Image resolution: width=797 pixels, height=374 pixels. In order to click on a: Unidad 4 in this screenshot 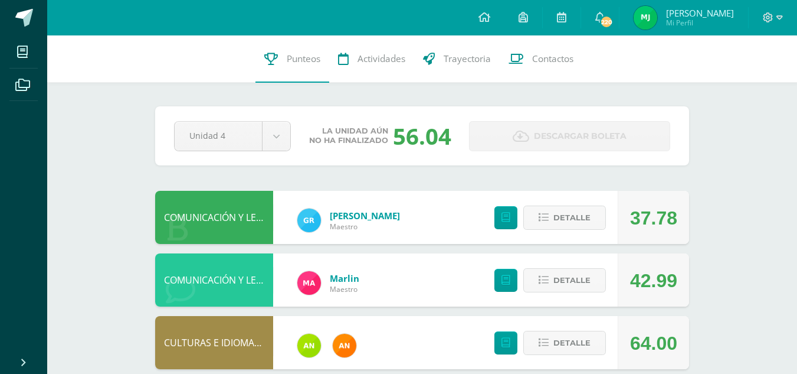, I will do `click(233, 136)`.